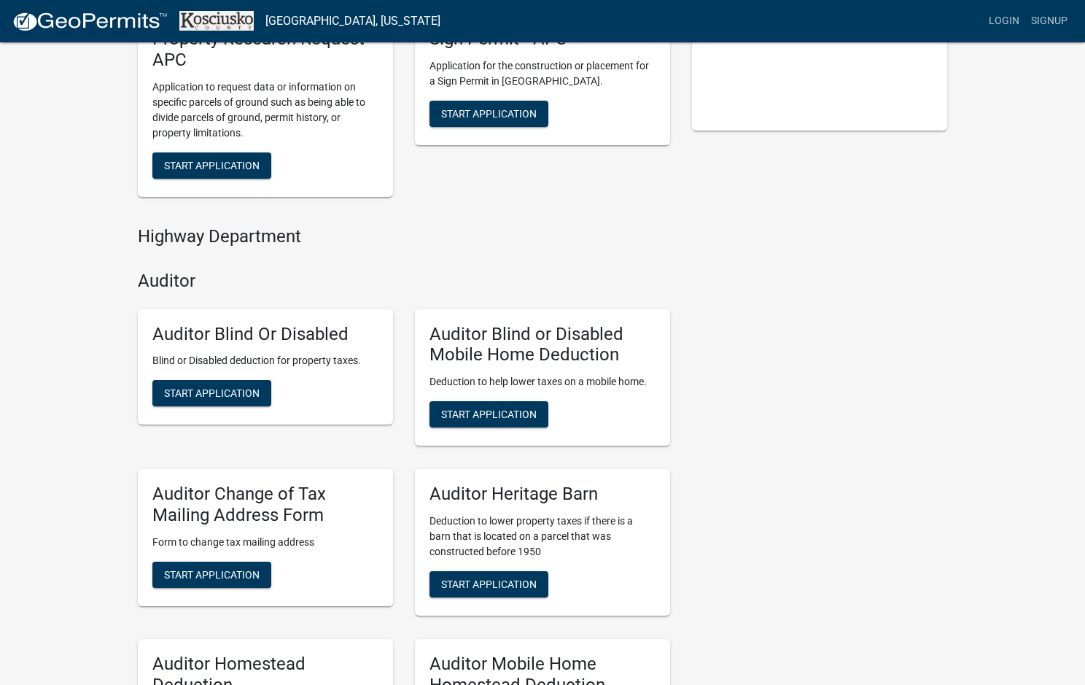 The height and width of the screenshot is (685, 1085). I want to click on h5: Auditor Blind or Disabled Mobile Home Deduction, so click(542, 345).